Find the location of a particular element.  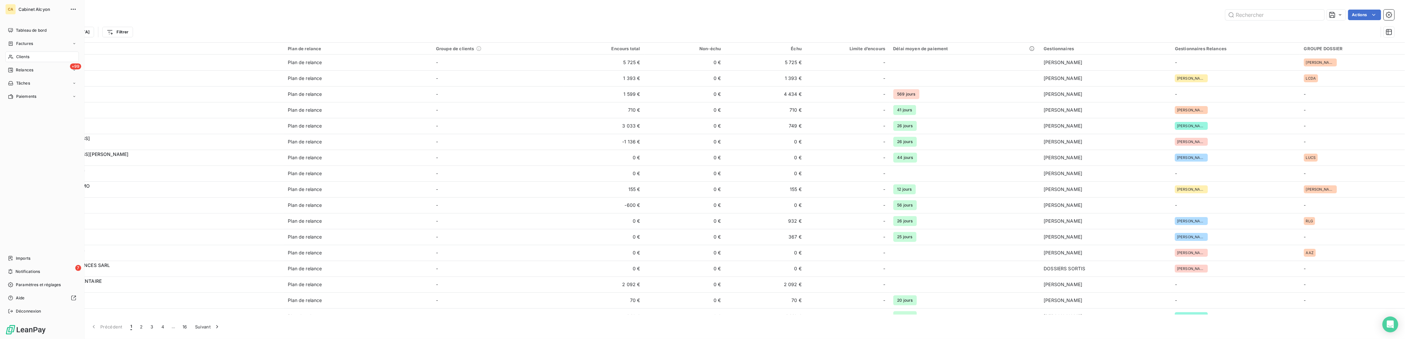

a: Imports is located at coordinates (42, 258).